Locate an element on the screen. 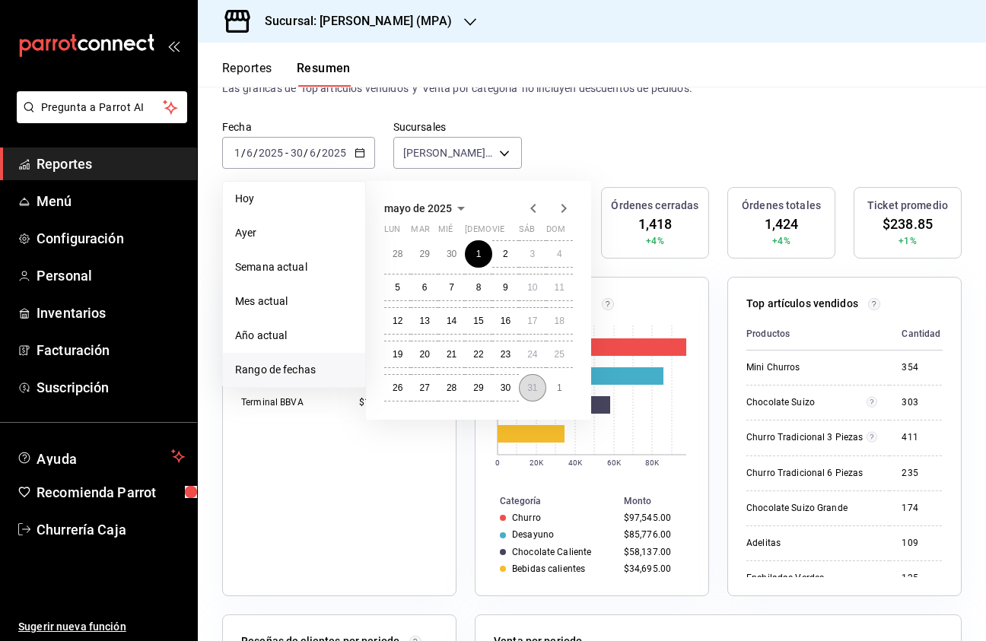  abbr: viernes is located at coordinates (498, 232).